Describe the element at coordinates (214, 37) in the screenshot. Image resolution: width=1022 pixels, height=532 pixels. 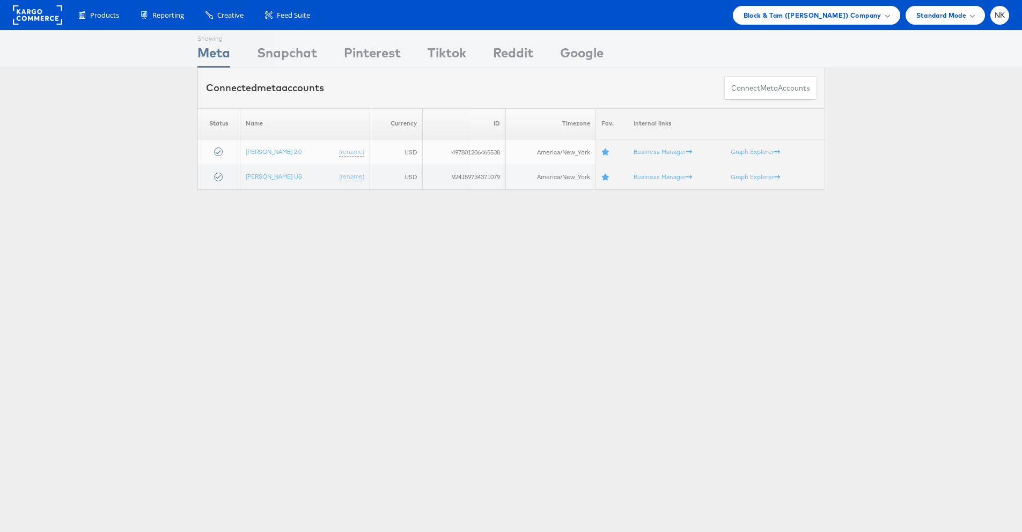
I see `div: Showing` at that location.